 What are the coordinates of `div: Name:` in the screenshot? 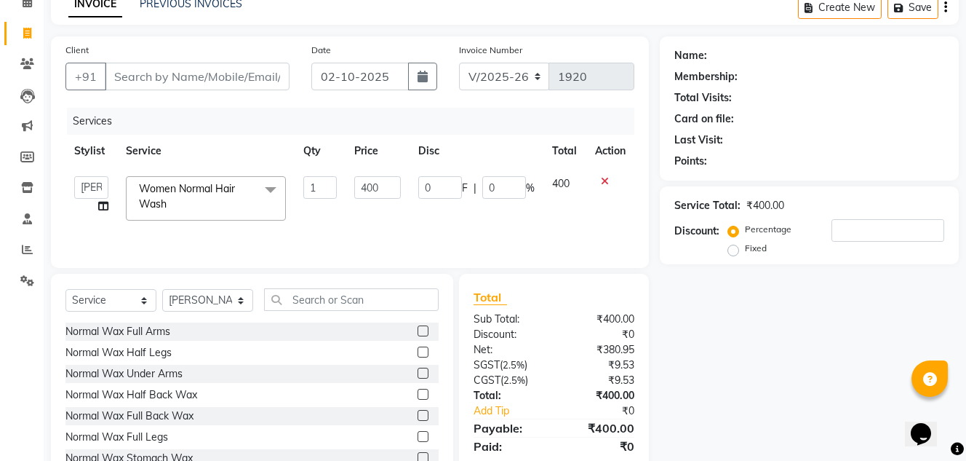 It's located at (690, 55).